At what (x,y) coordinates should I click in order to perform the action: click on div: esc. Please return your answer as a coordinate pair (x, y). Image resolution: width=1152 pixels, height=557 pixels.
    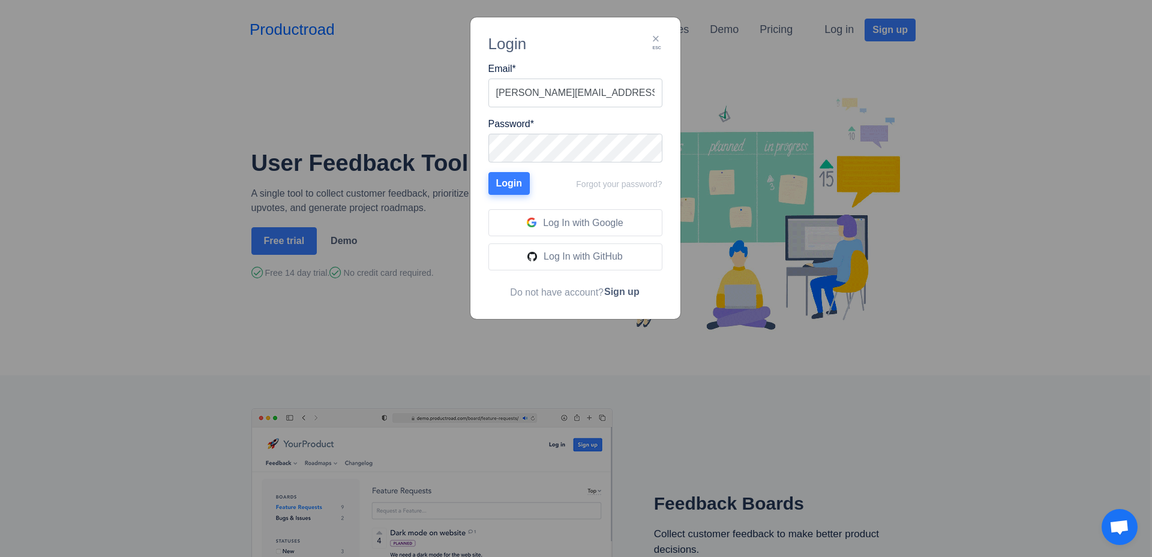
    Looking at the image, I should click on (657, 48).